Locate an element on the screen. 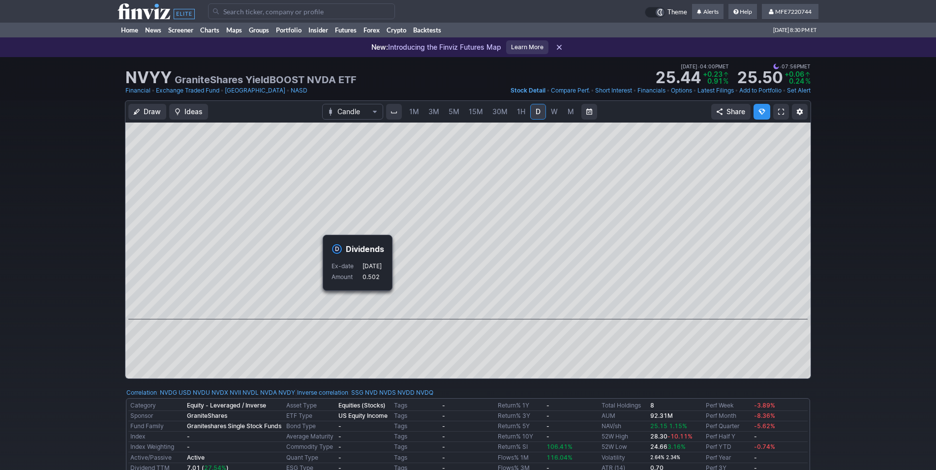 The image size is (936, 470). b: Equities (Stocks) is located at coordinates (362, 405).